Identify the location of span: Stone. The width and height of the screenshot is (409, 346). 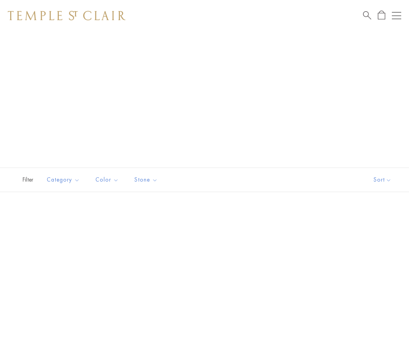
(147, 180).